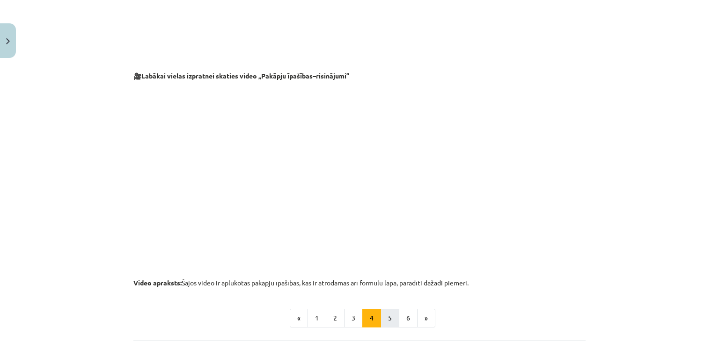 This screenshot has width=719, height=341. I want to click on b: risinājumi”, so click(332, 76).